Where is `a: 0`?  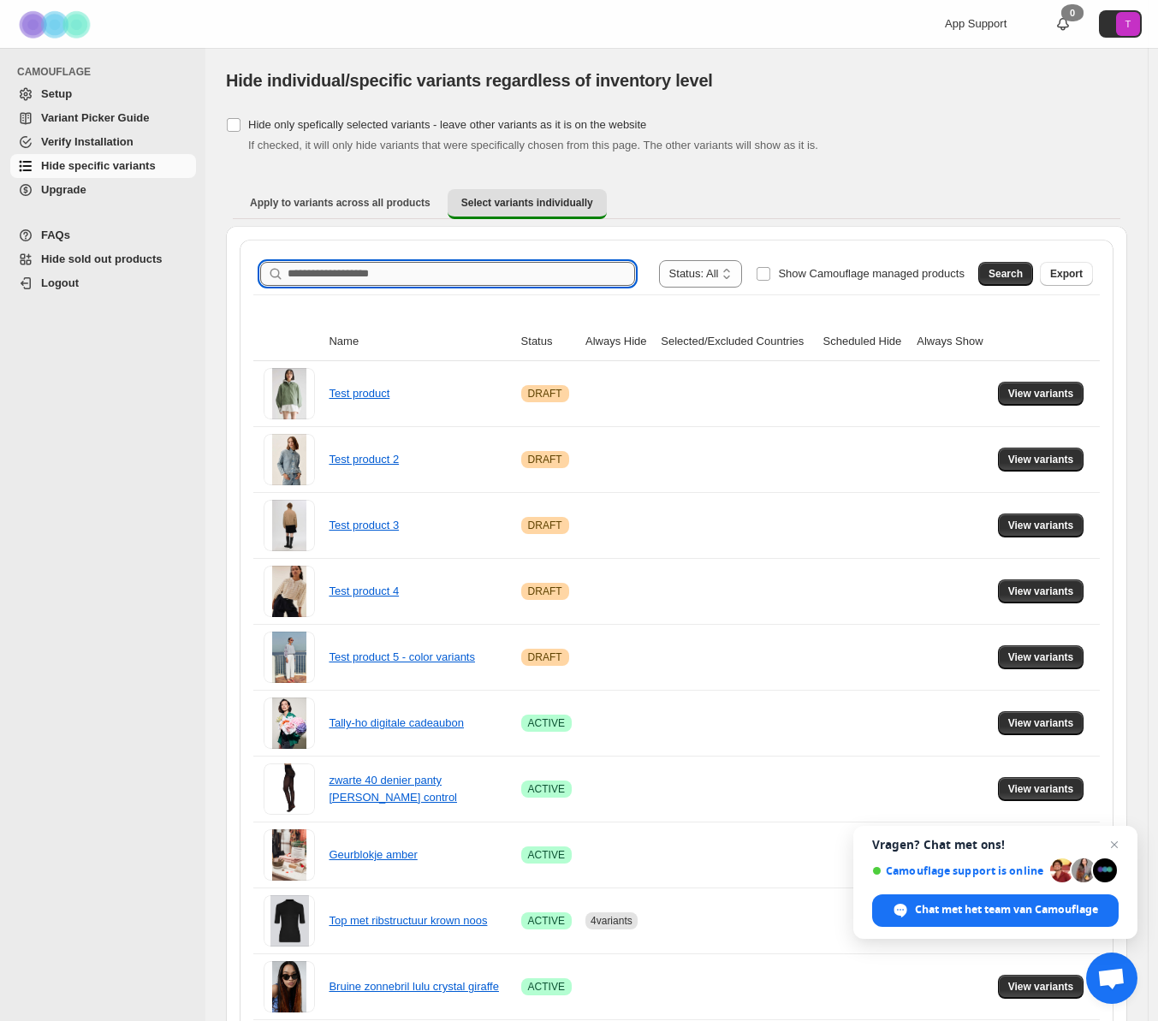 a: 0 is located at coordinates (1063, 24).